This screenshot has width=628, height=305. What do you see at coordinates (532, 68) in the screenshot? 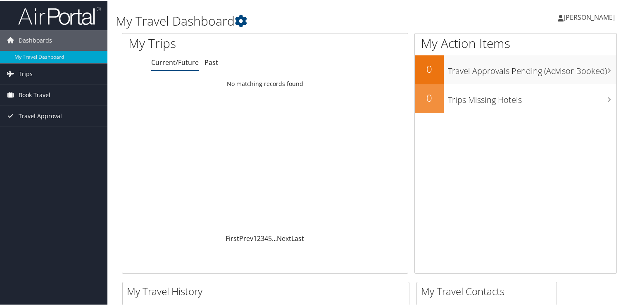
I see `h3: Travel Approvals Pending (Advisor Booked)` at bounding box center [532, 68].